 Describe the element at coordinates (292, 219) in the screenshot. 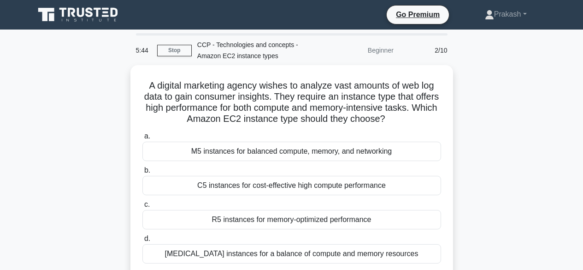

I see `div: R5 instances for memory-optimized performance` at that location.